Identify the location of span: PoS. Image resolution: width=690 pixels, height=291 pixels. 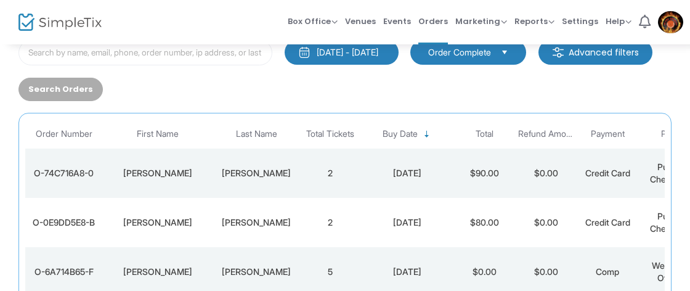
(669, 134).